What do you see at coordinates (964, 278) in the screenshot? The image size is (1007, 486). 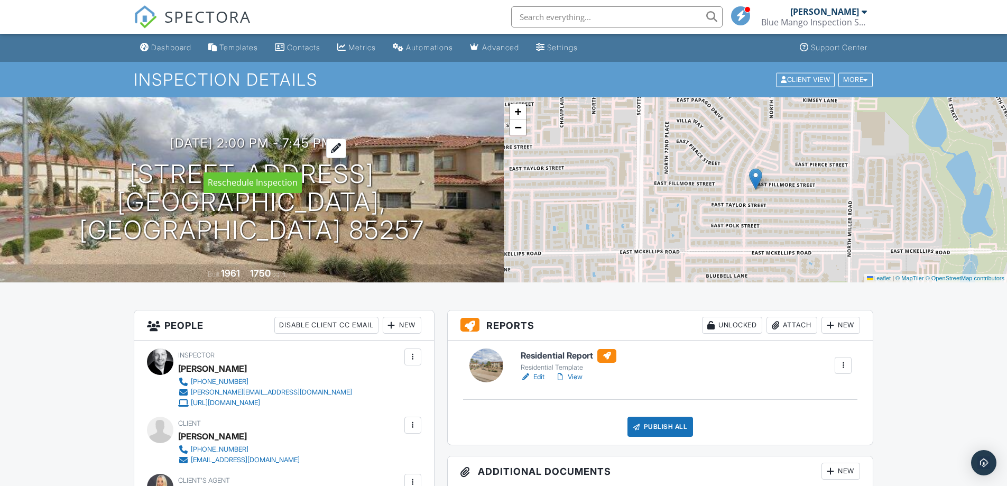 I see `a: © OpenStreetMap contributors` at bounding box center [964, 278].